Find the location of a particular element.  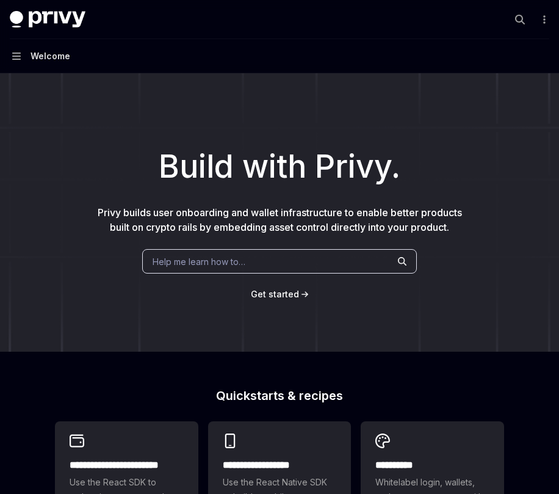

a: Get started is located at coordinates (275, 294).